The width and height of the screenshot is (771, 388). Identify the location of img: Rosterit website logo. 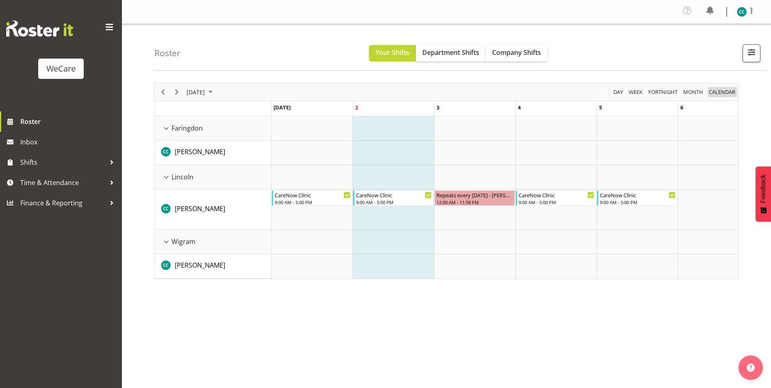
(39, 28).